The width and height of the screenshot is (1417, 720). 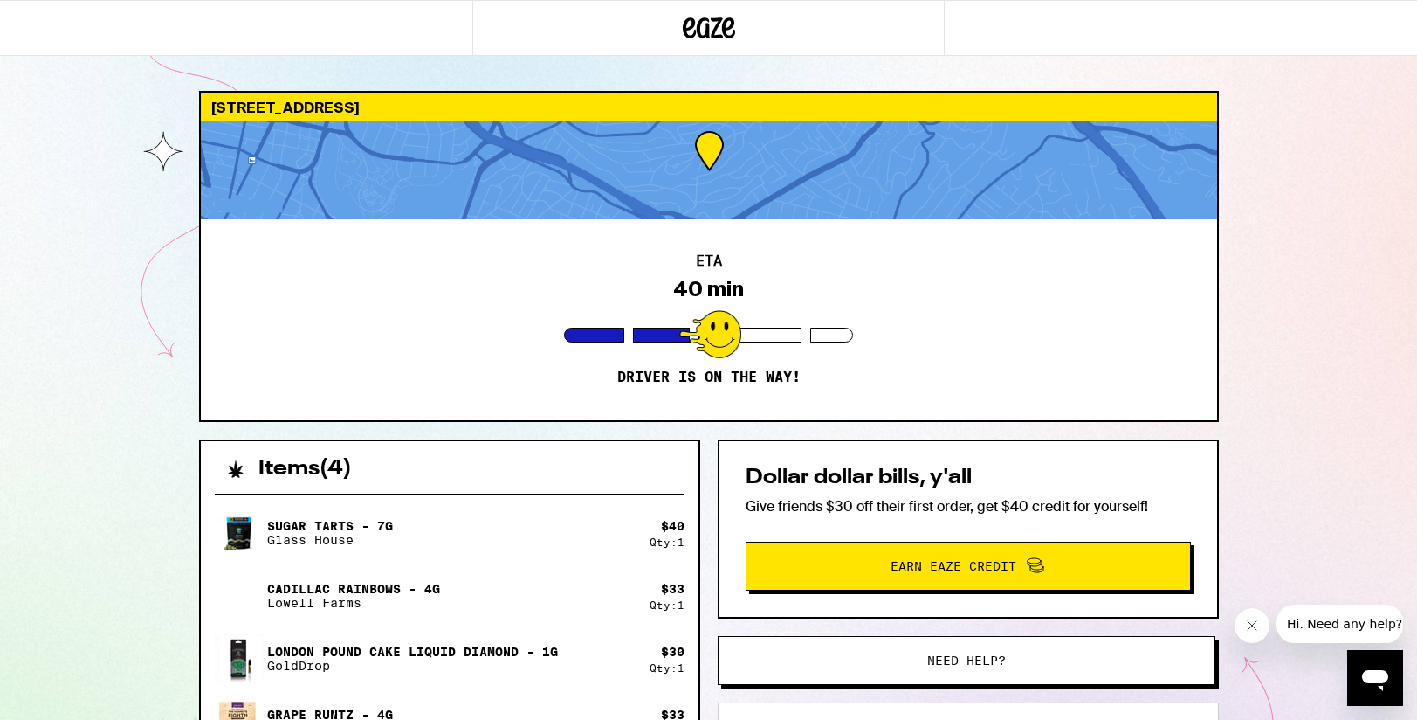 I want to click on img: Cadillac Rainbows - 4g, so click(x=239, y=596).